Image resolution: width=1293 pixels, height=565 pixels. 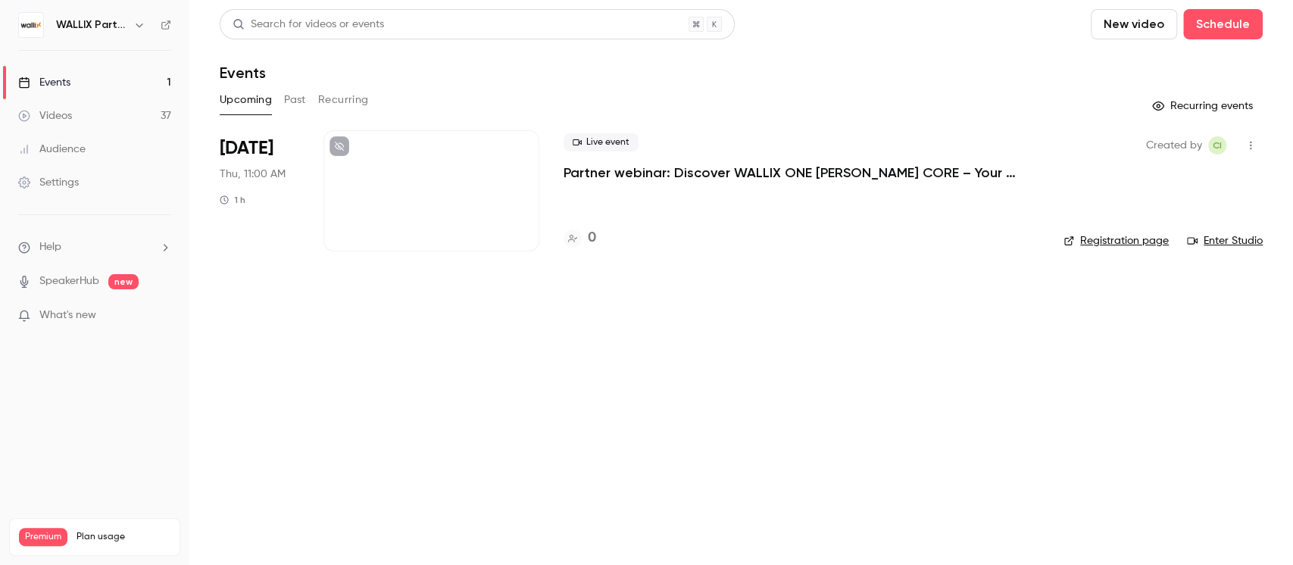 I want to click on span: new, so click(x=124, y=282).